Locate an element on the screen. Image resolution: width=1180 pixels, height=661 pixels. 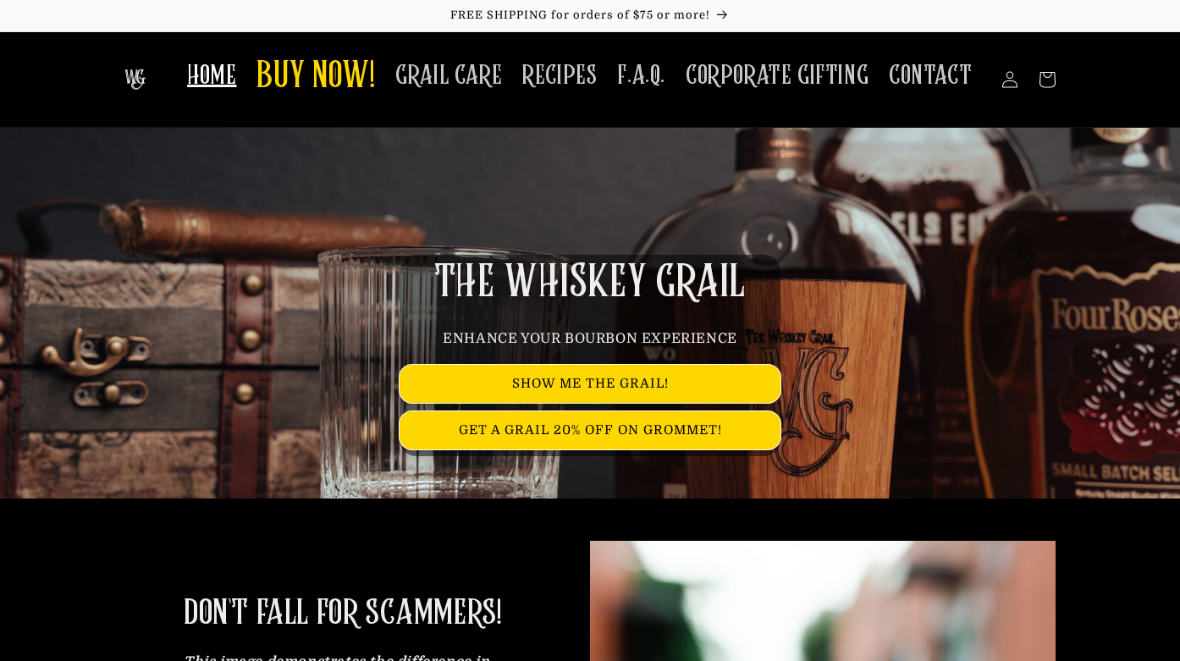
span: ENHANCE YOUR BOURBON EXPERIENCE is located at coordinates (590, 339).